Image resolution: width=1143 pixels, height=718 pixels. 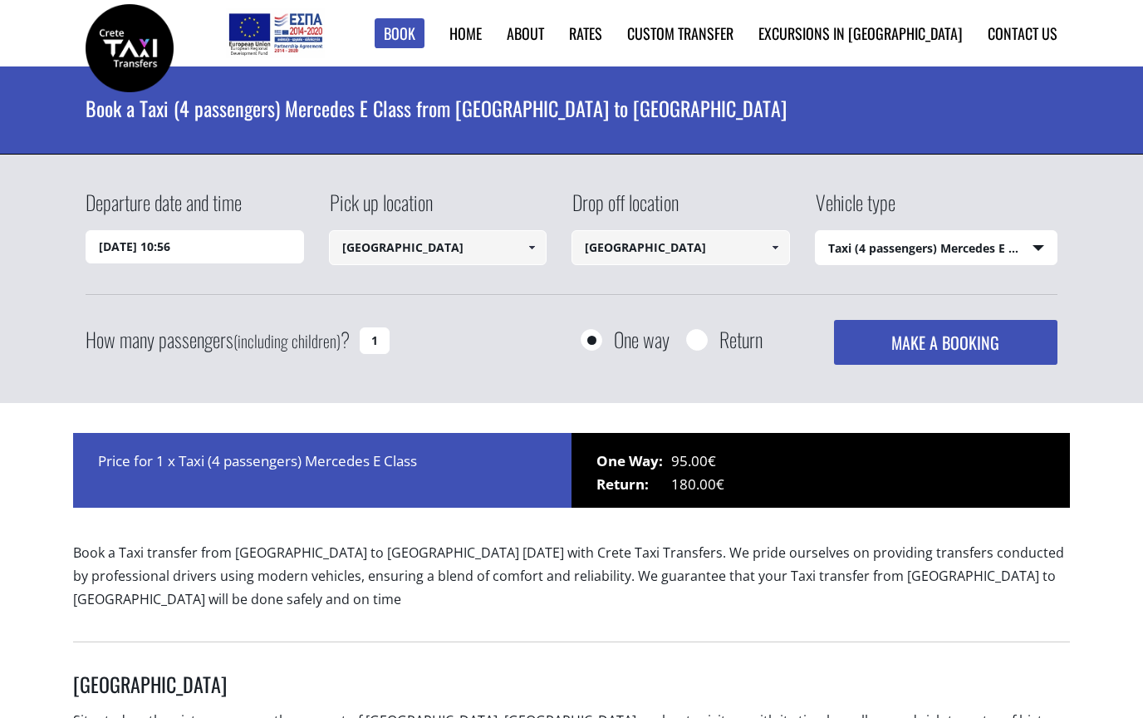 What do you see at coordinates (855, 209) in the screenshot?
I see `label: Vehicle type` at bounding box center [855, 209].